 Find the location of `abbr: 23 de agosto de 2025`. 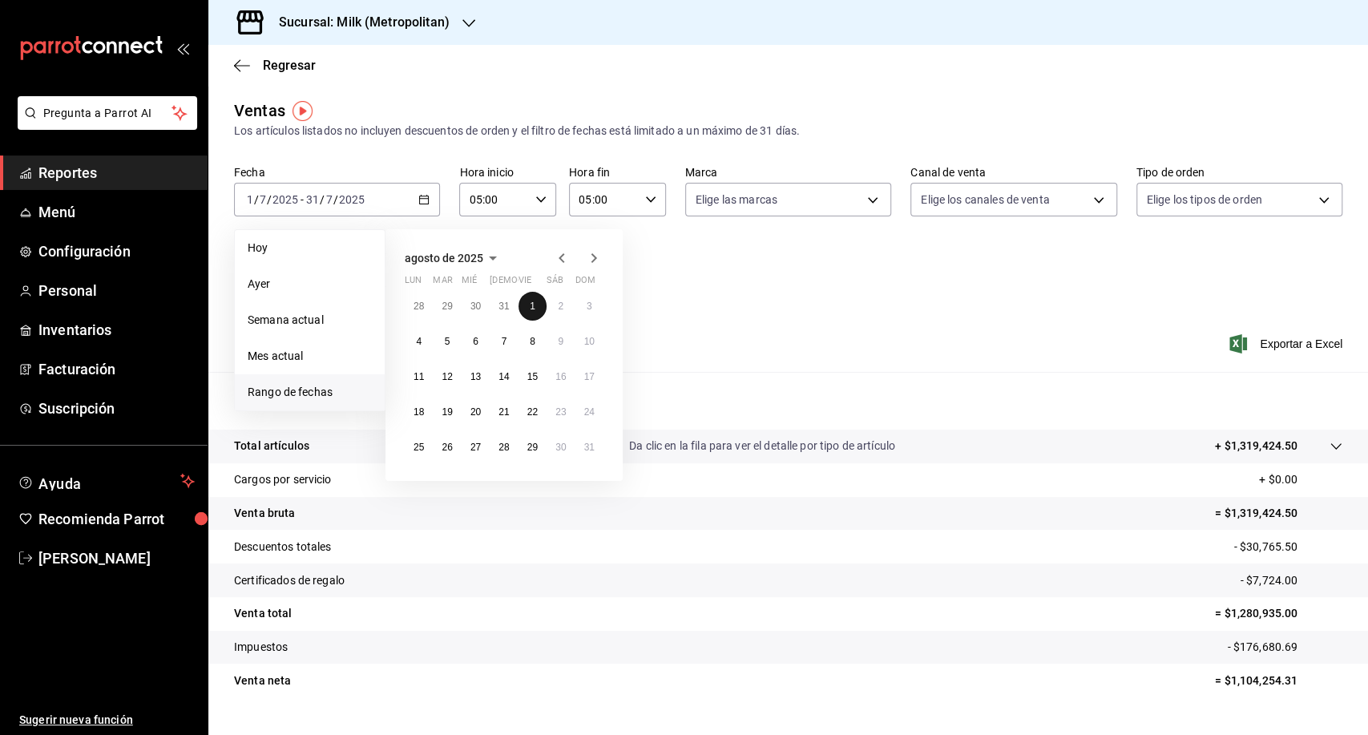

abbr: 23 de agosto de 2025 is located at coordinates (560, 412).